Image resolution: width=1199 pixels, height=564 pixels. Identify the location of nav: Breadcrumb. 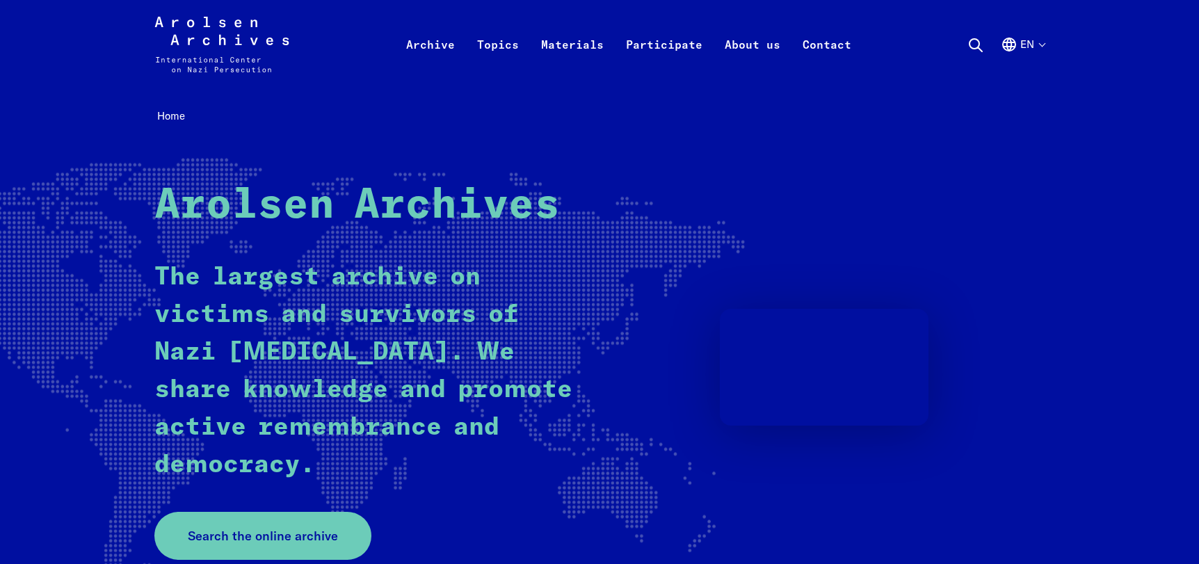
(600, 116).